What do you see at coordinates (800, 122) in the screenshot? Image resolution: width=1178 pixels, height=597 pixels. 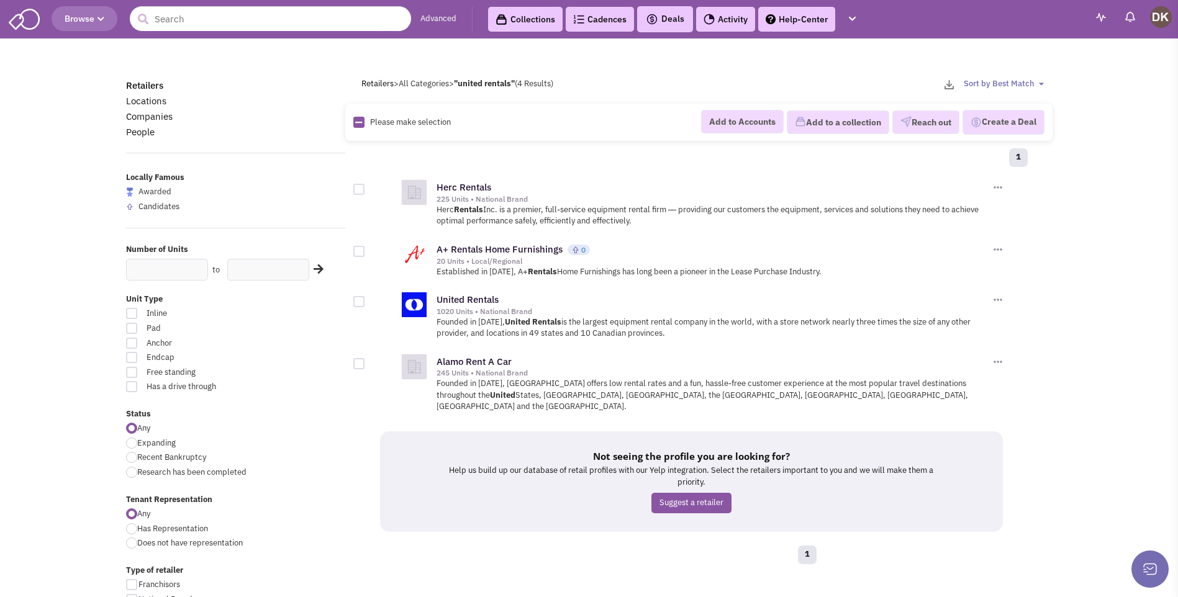 I see `img: icon-collection-lavender.png` at bounding box center [800, 122].